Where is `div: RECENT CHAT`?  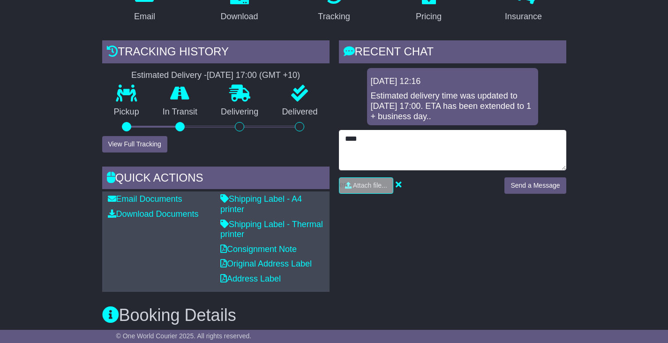
div: RECENT CHAT is located at coordinates (452, 53).